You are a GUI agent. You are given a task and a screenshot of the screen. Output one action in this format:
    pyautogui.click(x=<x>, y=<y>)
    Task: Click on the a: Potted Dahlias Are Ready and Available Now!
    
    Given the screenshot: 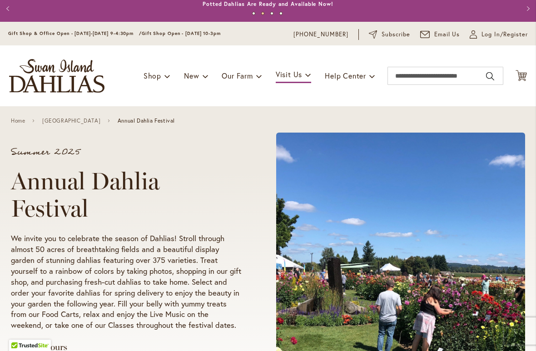 What is the action you would take?
    pyautogui.click(x=268, y=4)
    